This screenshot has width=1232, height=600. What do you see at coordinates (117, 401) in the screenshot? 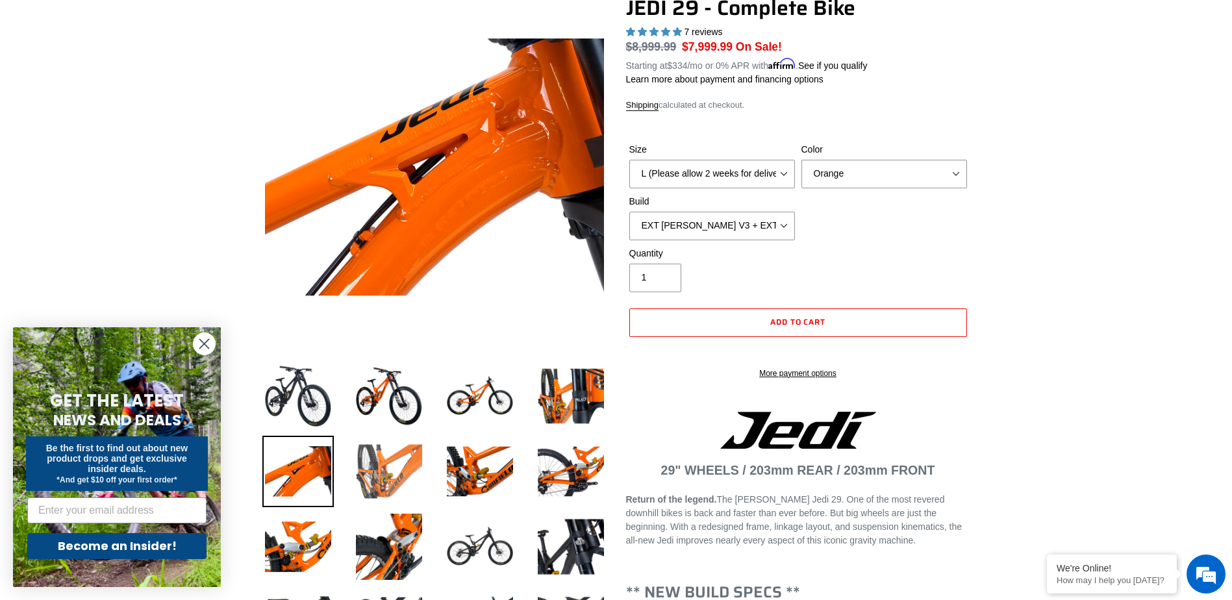
I see `span: GET THE LATEST` at bounding box center [117, 401].